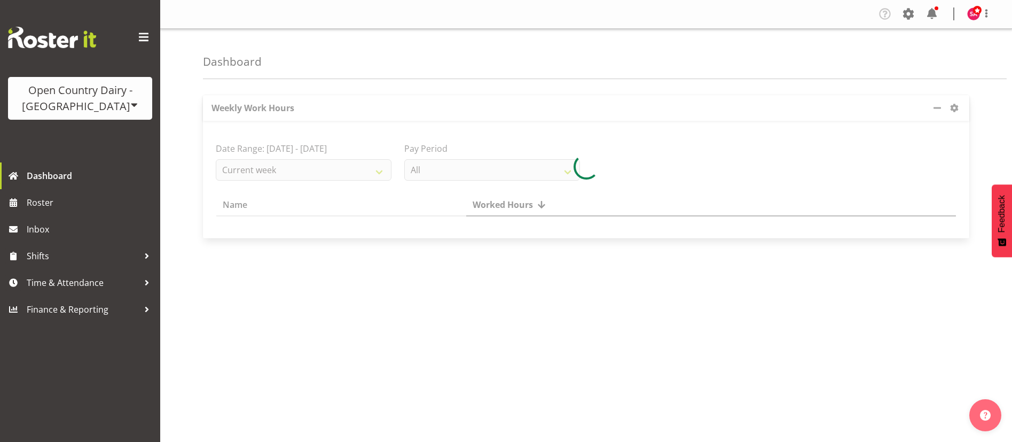  What do you see at coordinates (83, 283) in the screenshot?
I see `span: Time & Attendance` at bounding box center [83, 283].